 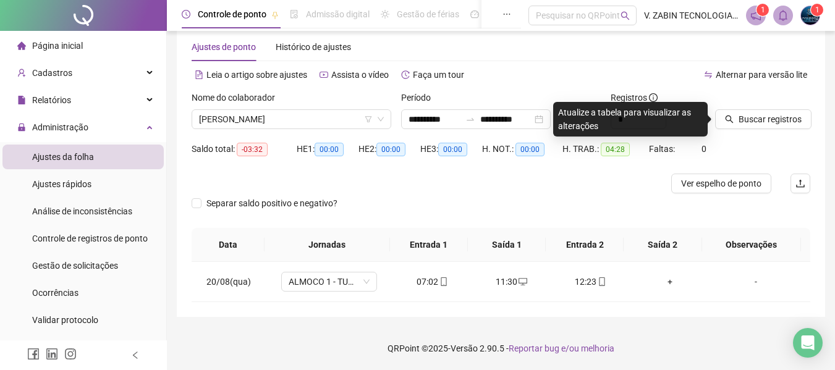 What do you see at coordinates (52, 73) in the screenshot?
I see `span: Cadastros` at bounding box center [52, 73].